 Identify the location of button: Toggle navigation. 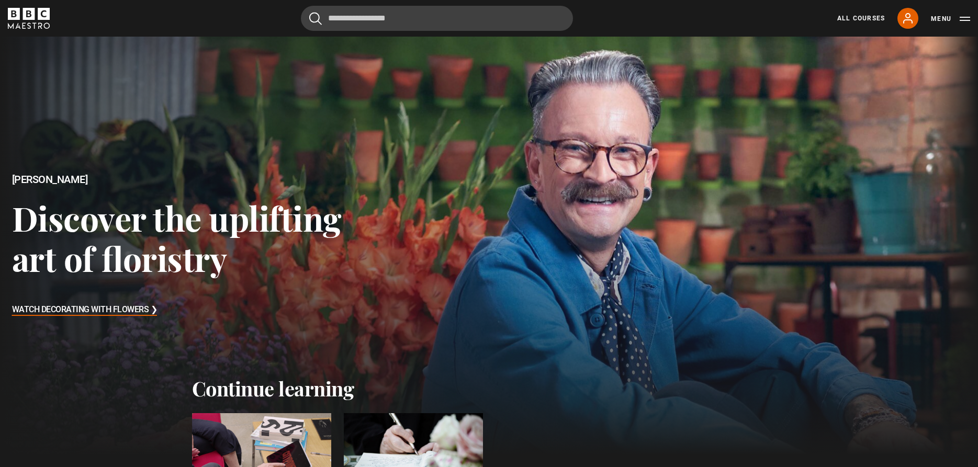
(951, 19).